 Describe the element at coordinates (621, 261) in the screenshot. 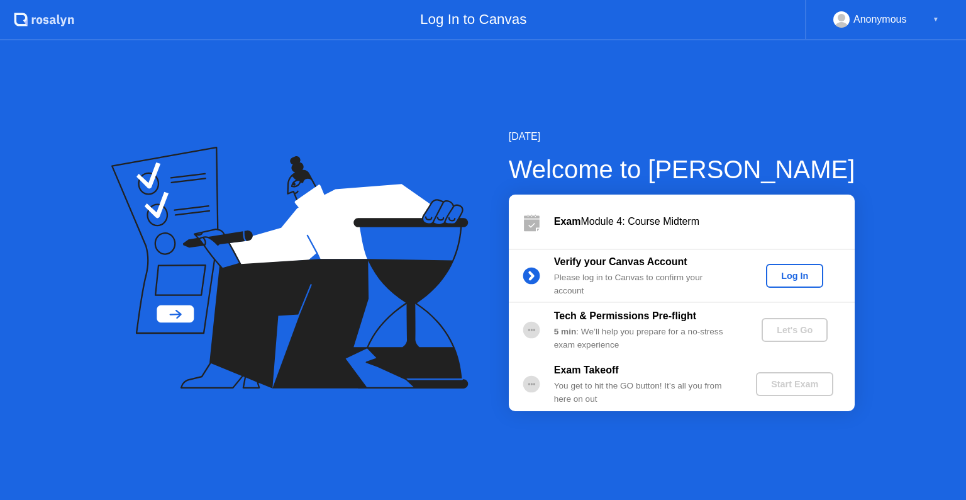

I see `b: Verify your Canvas Account` at that location.